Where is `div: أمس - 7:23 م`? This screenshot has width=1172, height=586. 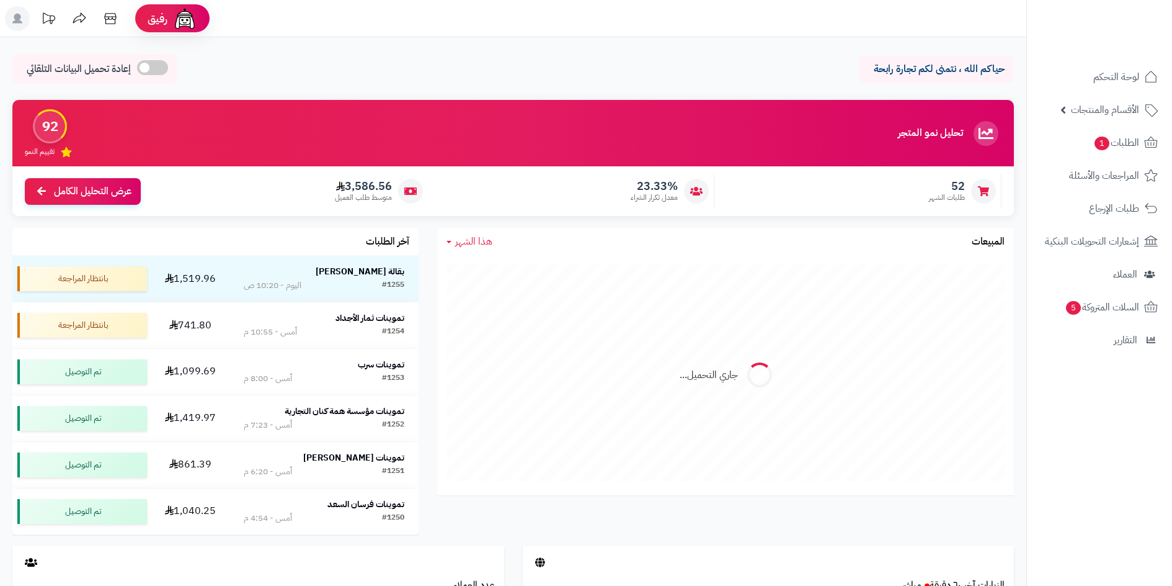
div: أمس - 7:23 م is located at coordinates (268, 425).